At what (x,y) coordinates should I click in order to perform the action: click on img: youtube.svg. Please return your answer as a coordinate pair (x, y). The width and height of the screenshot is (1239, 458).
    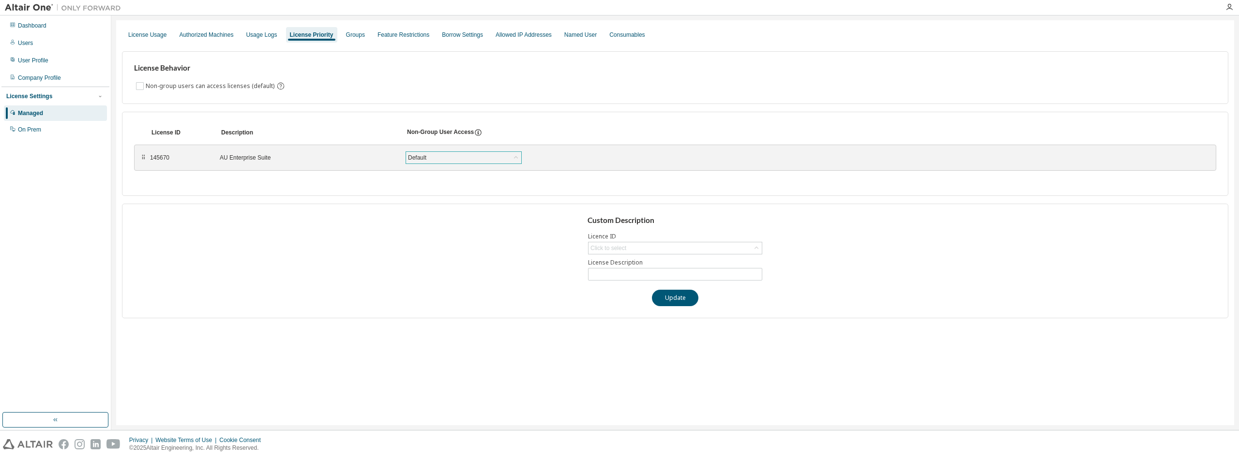
    Looking at the image, I should click on (113, 444).